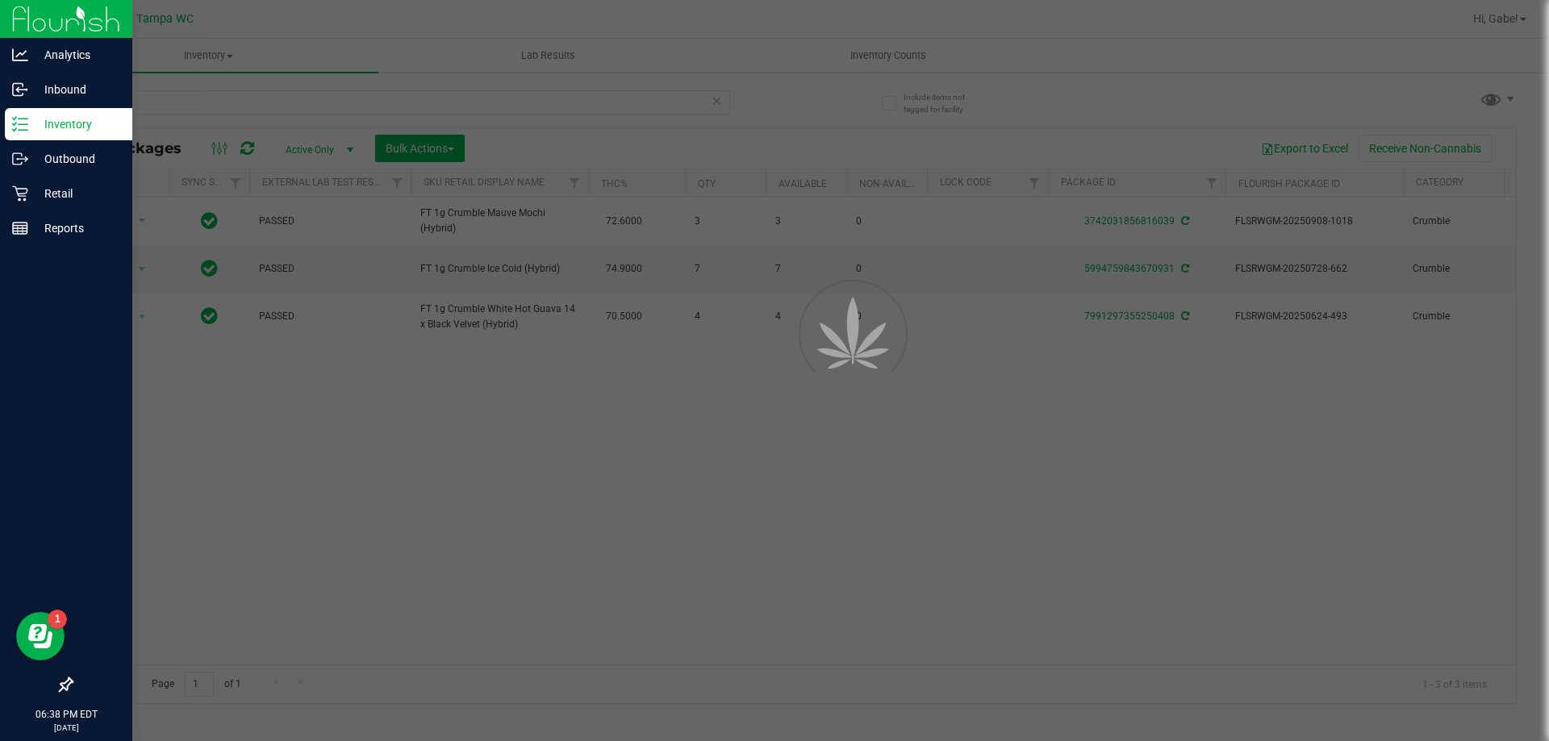 This screenshot has width=1549, height=741. Describe the element at coordinates (77, 124) in the screenshot. I see `p: Inventory` at that location.